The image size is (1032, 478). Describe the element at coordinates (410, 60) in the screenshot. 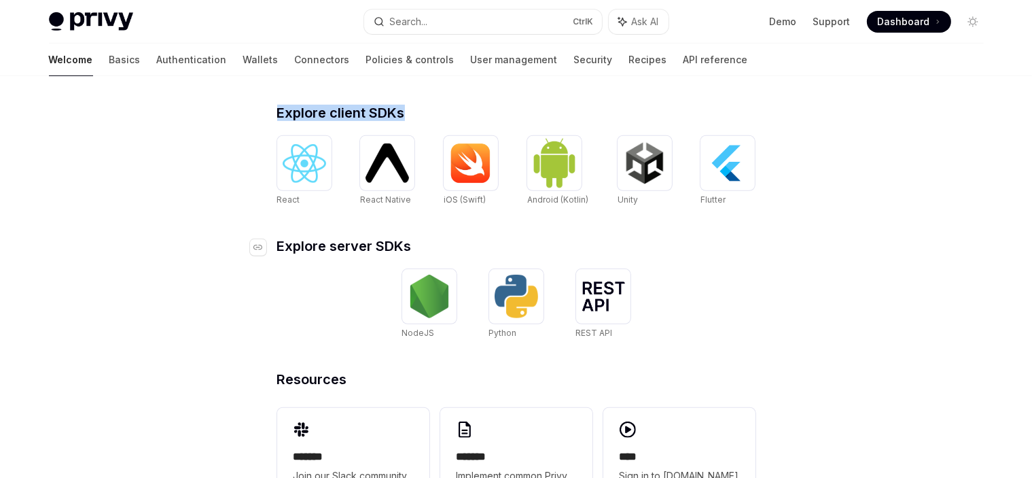

I see `a: Policies & controls` at that location.